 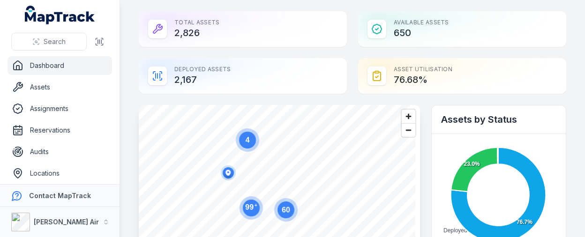 What do you see at coordinates (408, 116) in the screenshot?
I see `button: Zoom in` at bounding box center [408, 116].